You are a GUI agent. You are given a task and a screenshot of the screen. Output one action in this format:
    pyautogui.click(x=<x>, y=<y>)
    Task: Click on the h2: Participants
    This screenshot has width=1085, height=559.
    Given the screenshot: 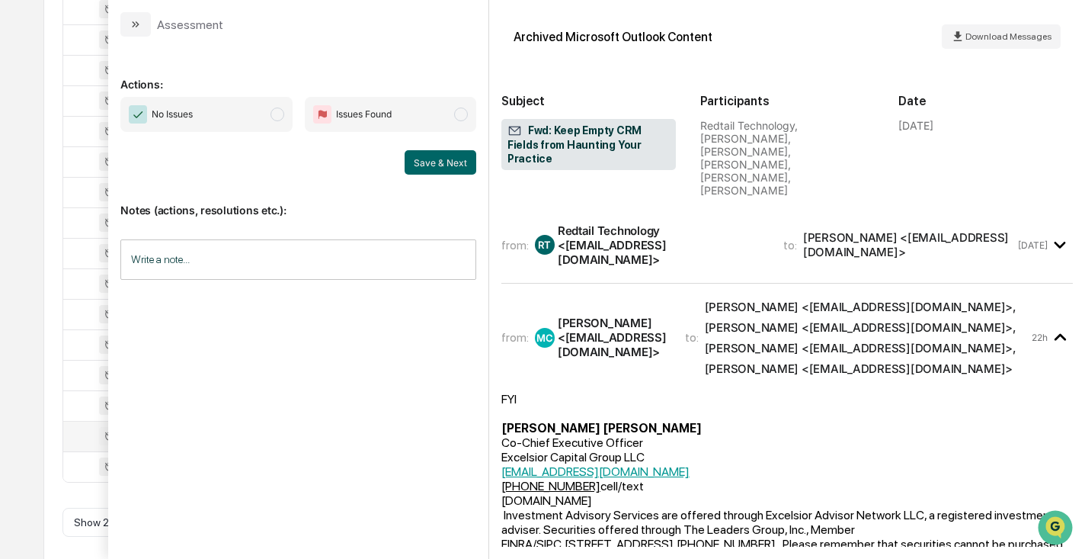 What is the action you would take?
    pyautogui.click(x=787, y=101)
    